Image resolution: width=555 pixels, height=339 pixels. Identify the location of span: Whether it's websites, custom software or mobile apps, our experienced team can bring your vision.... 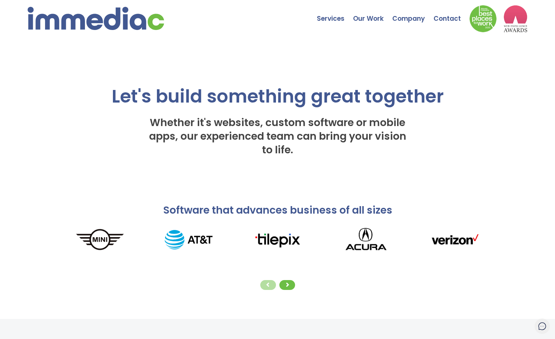
(278, 136).